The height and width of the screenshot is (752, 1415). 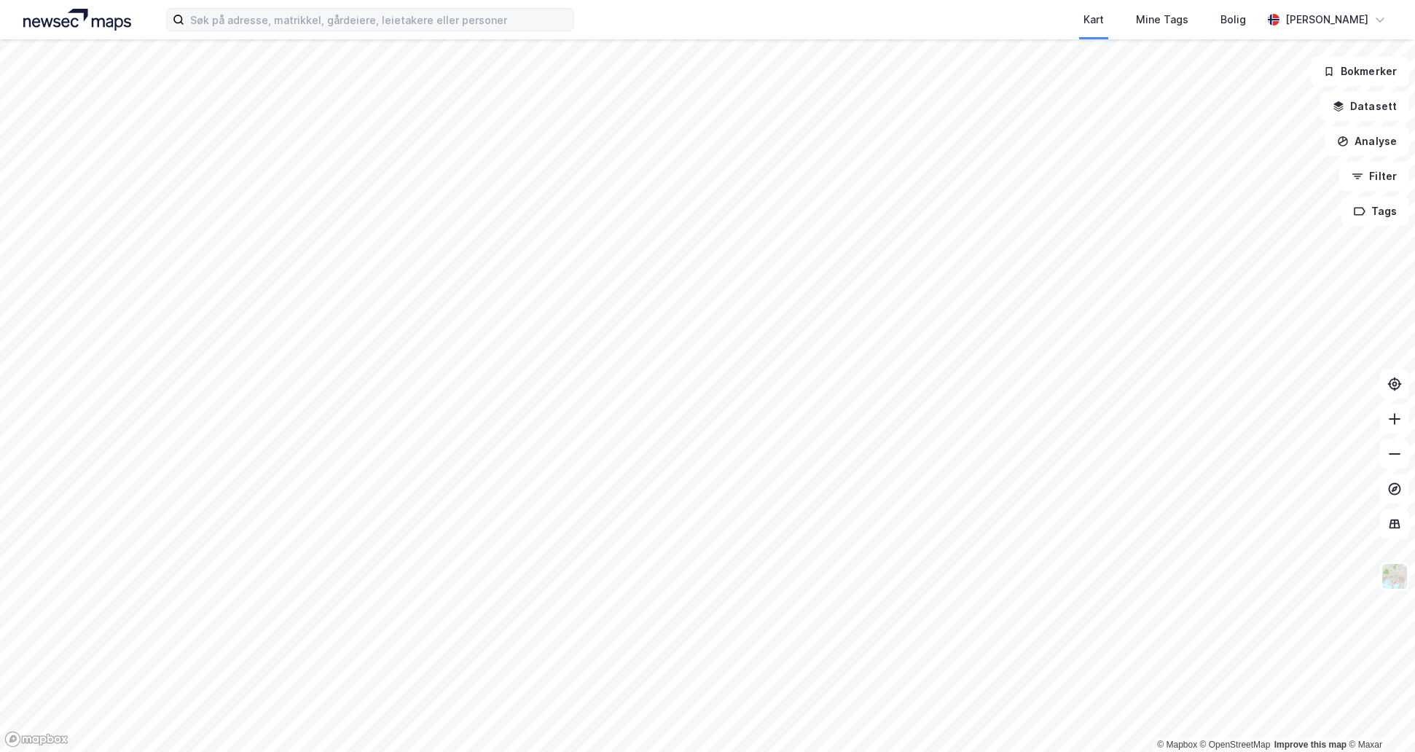 What do you see at coordinates (1094, 20) in the screenshot?
I see `div: Kart` at bounding box center [1094, 20].